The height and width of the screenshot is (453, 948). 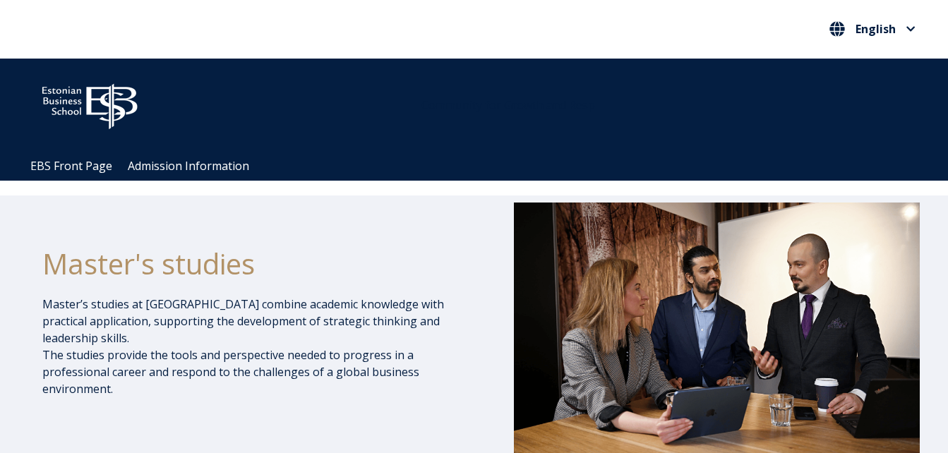 What do you see at coordinates (71, 166) in the screenshot?
I see `a: EBS Front Page` at bounding box center [71, 166].